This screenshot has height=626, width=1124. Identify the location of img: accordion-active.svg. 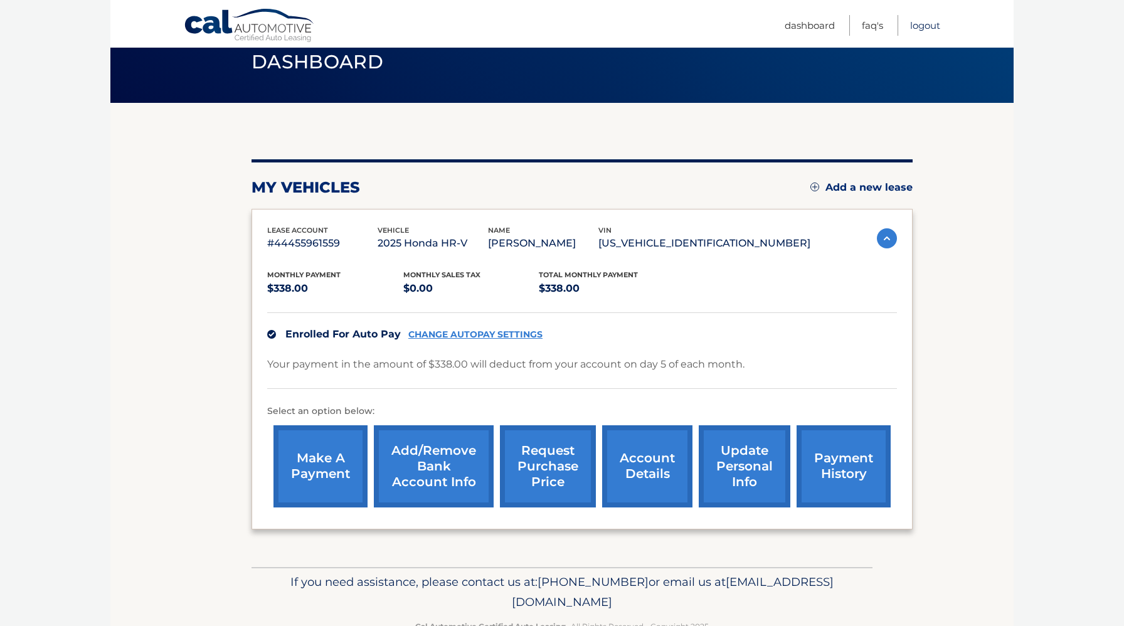
(887, 238).